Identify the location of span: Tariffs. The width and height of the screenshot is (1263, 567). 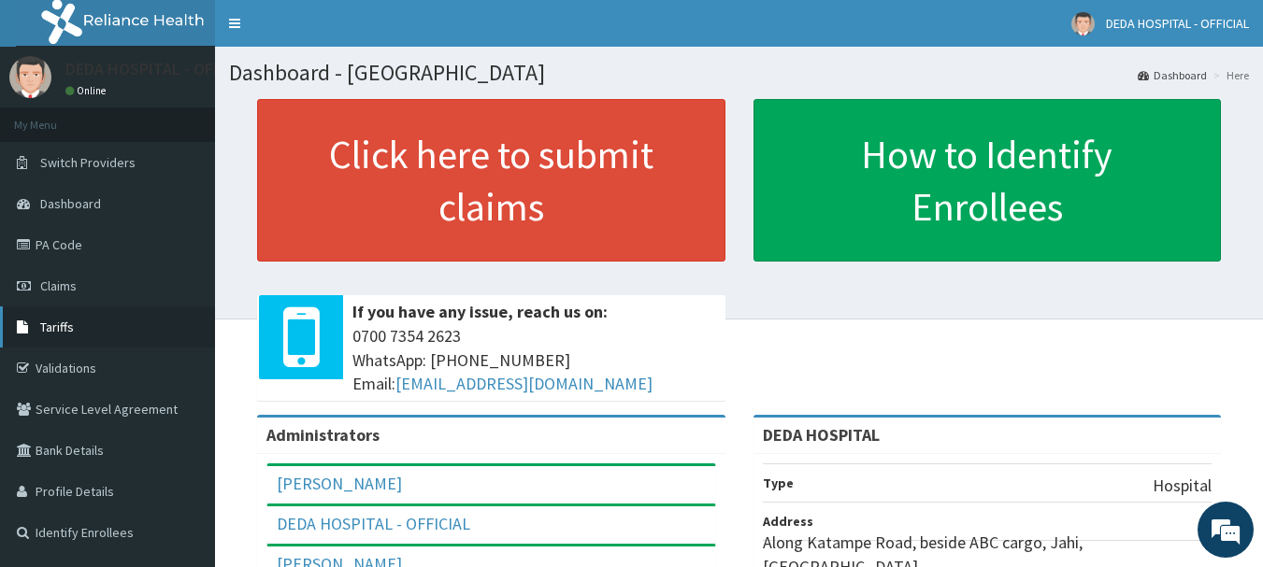
(57, 327).